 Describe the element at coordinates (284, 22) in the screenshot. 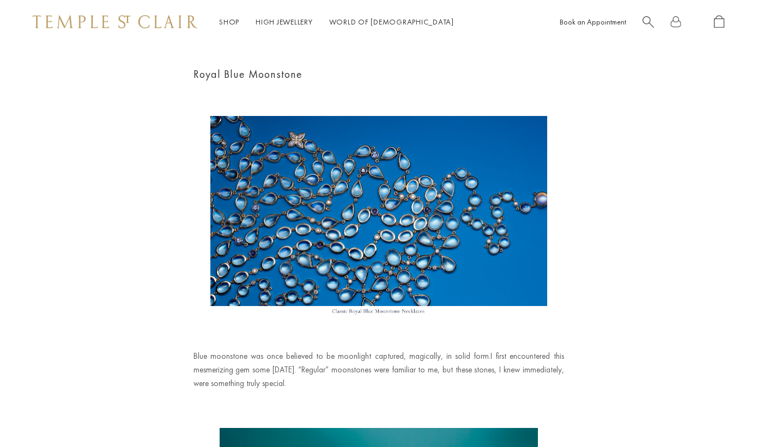

I see `a: High JewelleryHigh Jewellery` at that location.